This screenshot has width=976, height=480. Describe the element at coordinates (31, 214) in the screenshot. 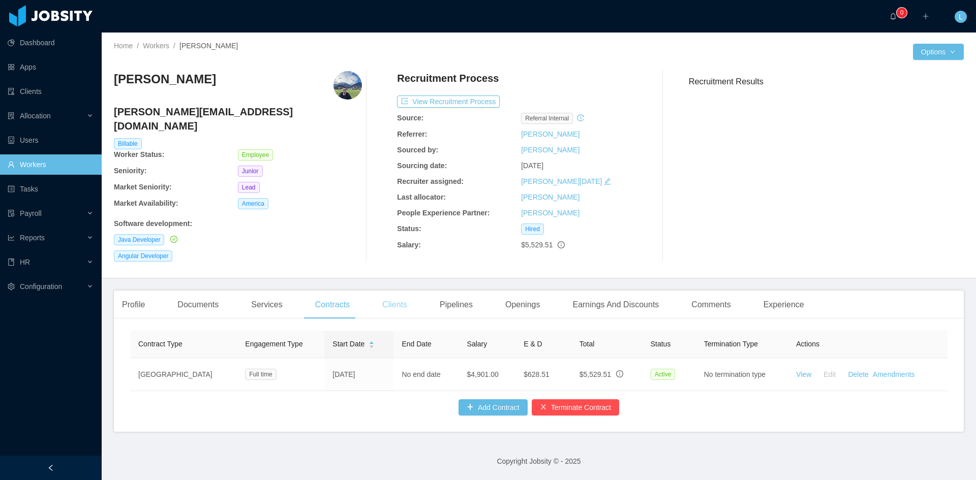

I see `span: Payroll` at that location.